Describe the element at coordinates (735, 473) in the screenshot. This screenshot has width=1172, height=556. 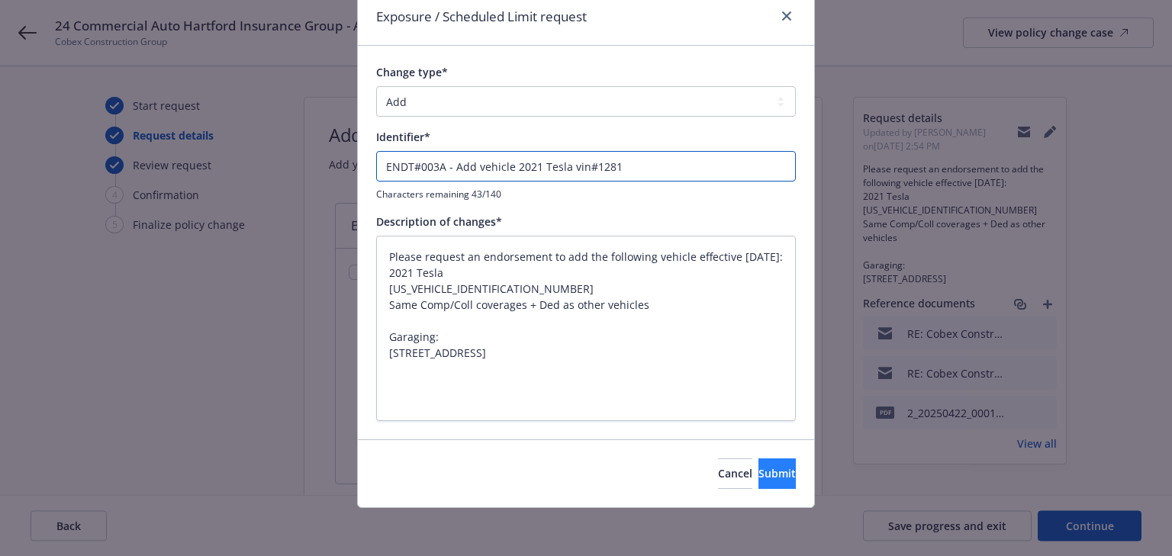
I see `span: Cancel` at that location.